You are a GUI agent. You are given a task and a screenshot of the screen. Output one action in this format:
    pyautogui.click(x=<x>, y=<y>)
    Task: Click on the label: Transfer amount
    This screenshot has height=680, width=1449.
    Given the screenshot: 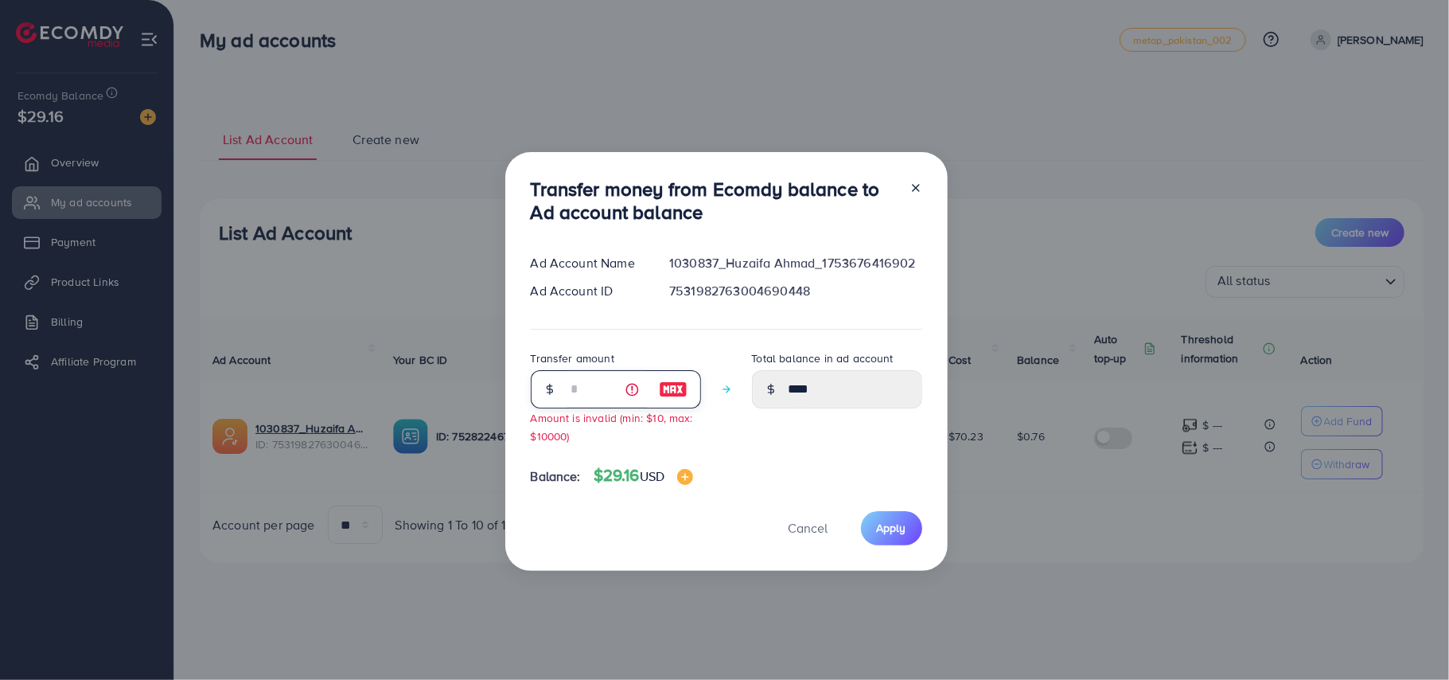 What is the action you would take?
    pyautogui.click(x=572, y=358)
    